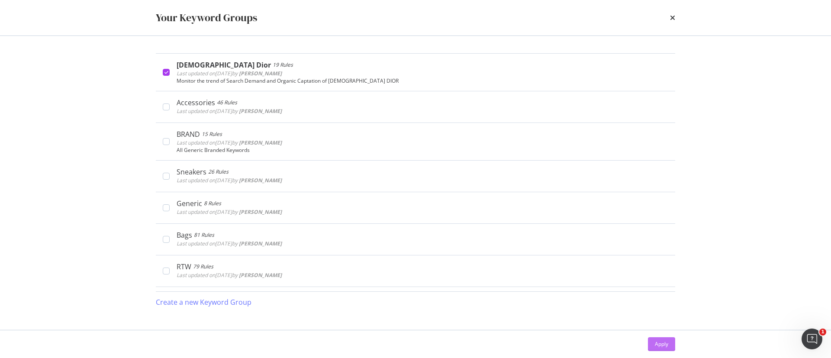 Image resolution: width=831 pixels, height=358 pixels. I want to click on div: Accessories, so click(196, 103).